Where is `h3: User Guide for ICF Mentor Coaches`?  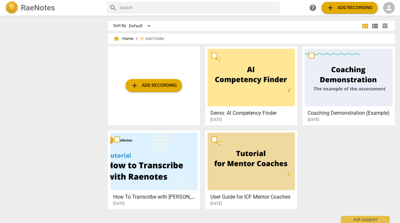
h3: User Guide for ICF Mentor Coaches is located at coordinates (253, 197).